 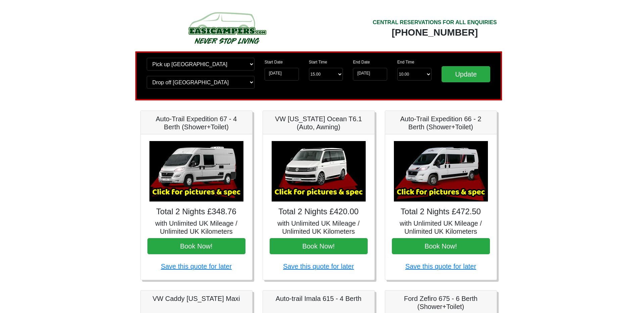 I want to click on input: Return Date, so click(x=370, y=74).